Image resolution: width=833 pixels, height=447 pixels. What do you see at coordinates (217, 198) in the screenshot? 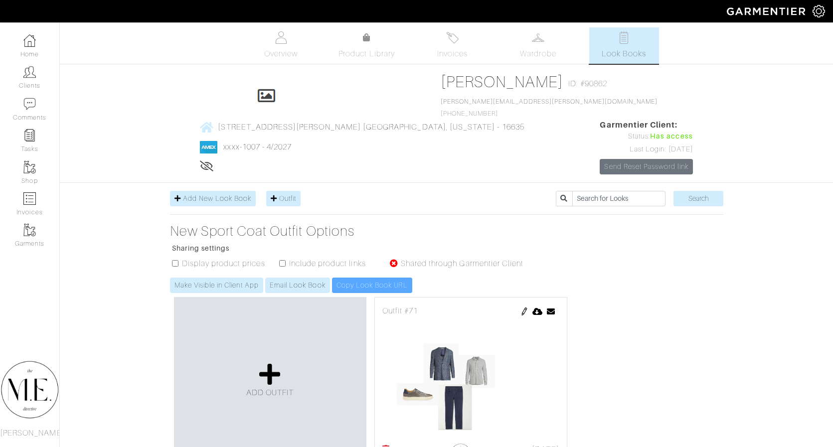
I see `span: Add New Look Book` at bounding box center [217, 198].